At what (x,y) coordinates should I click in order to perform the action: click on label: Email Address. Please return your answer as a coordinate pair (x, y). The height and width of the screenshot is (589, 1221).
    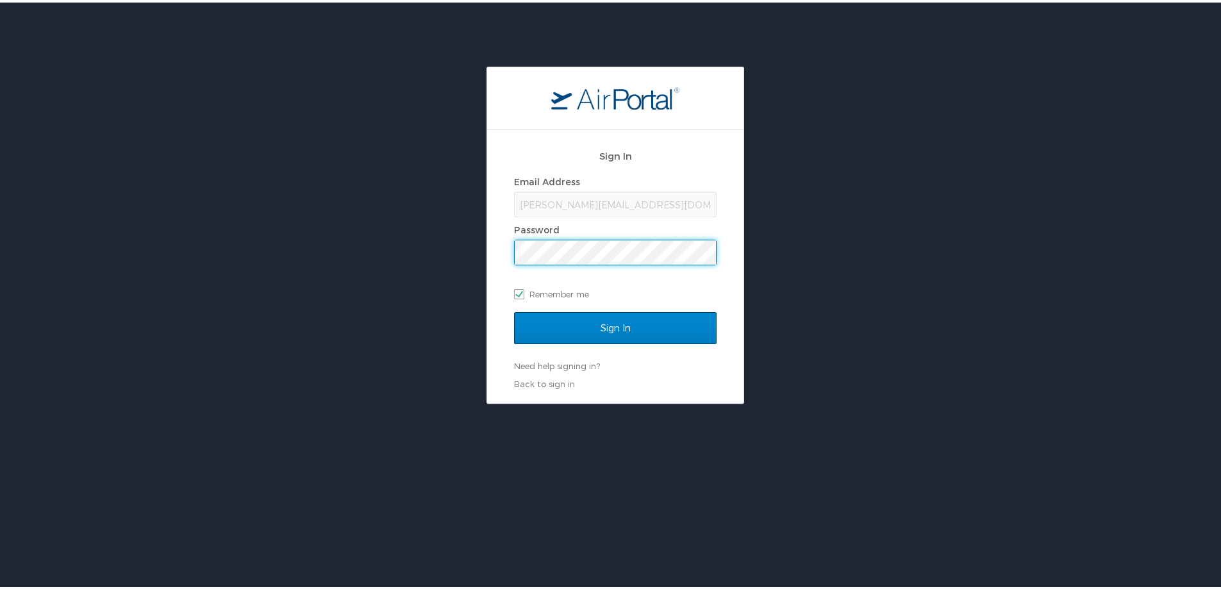
    Looking at the image, I should click on (547, 179).